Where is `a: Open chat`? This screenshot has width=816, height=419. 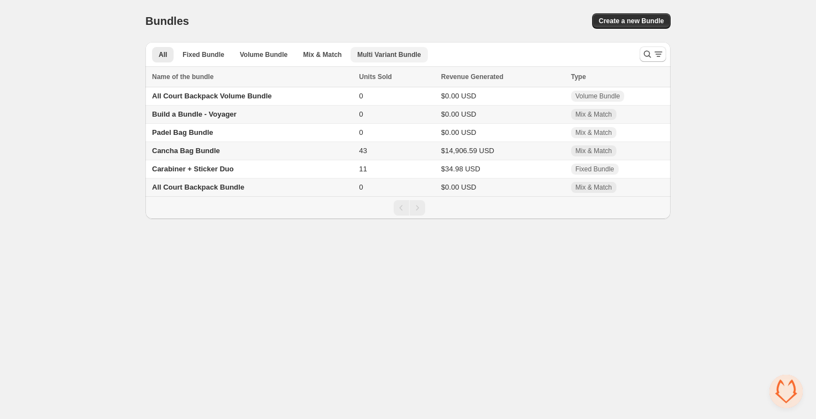
a: Open chat is located at coordinates (786, 391).